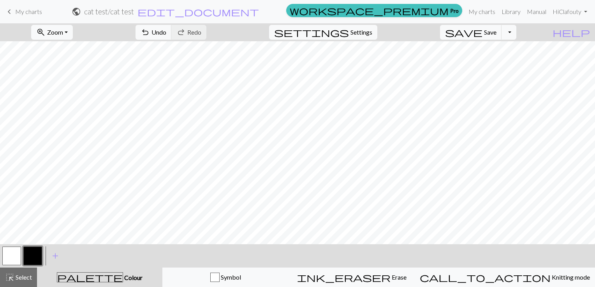 The height and width of the screenshot is (287, 595). Describe the element at coordinates (55, 32) in the screenshot. I see `span: Zoom` at that location.